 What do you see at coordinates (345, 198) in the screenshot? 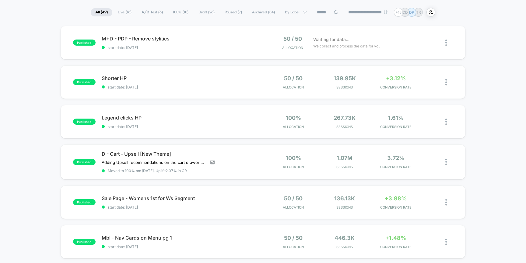
I see `span: 136.13k` at bounding box center [345, 198].